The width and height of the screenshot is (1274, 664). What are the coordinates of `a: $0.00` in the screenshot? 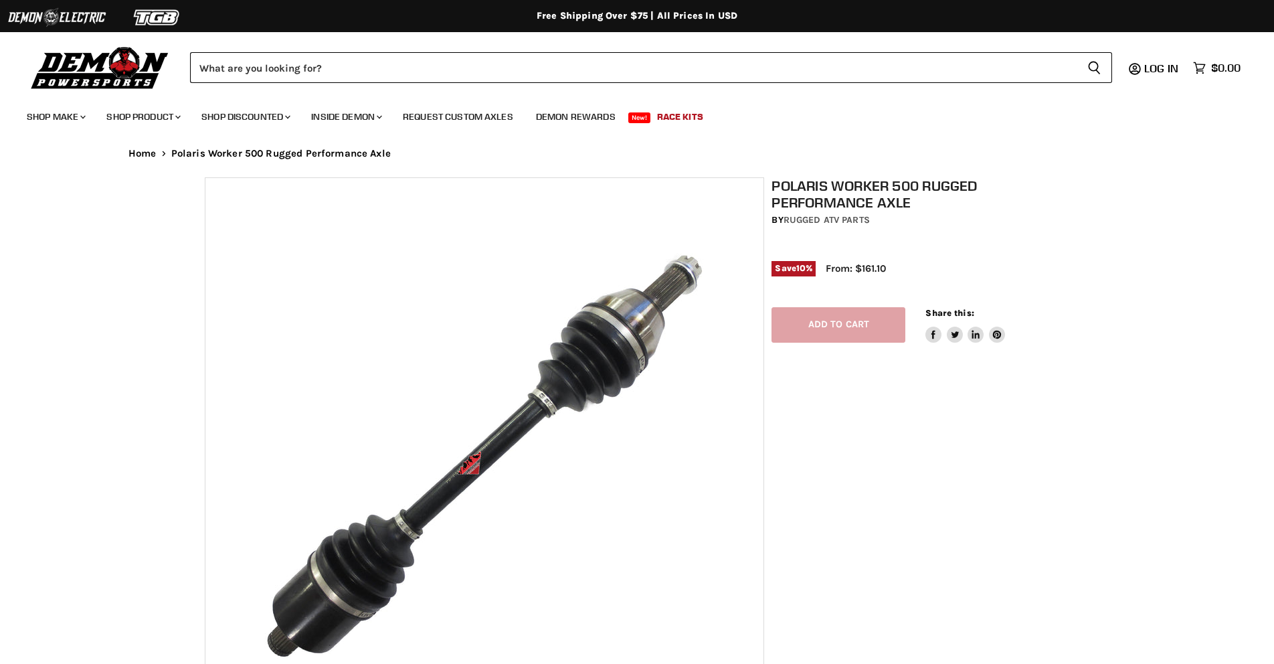 It's located at (1216, 68).